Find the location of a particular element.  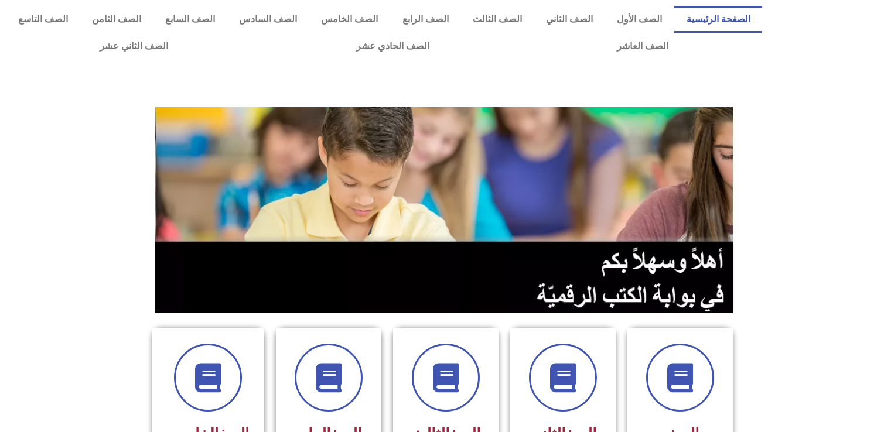

a: الصف الثامن is located at coordinates (116, 19).